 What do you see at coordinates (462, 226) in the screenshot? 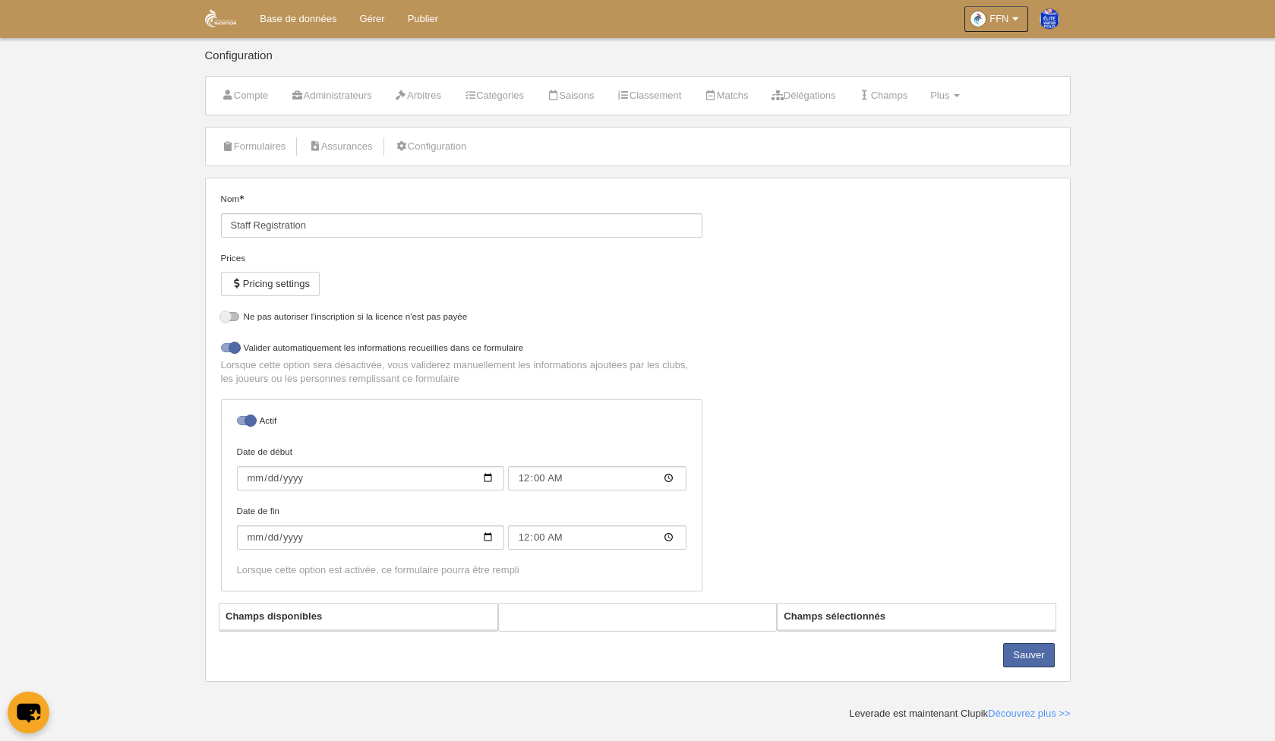
I see `input: Nom` at bounding box center [462, 226].